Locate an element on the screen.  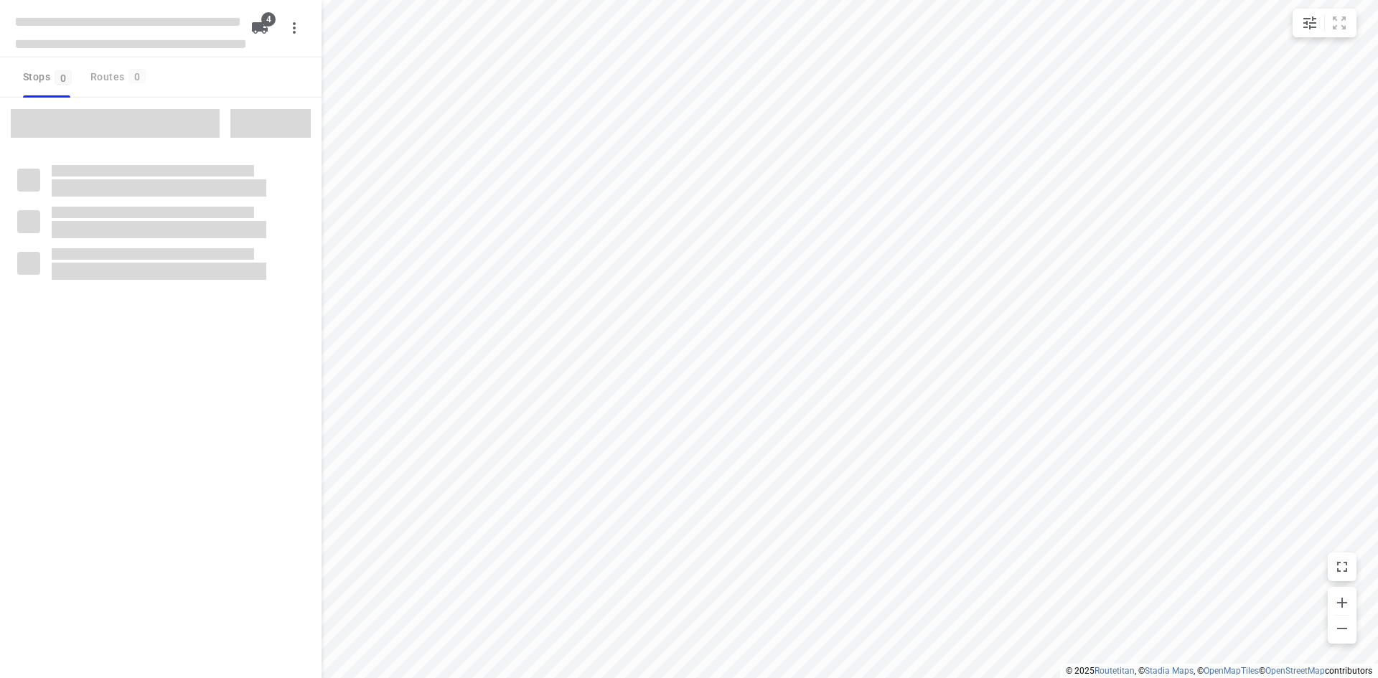
a: OpenMapTiles is located at coordinates (1231, 671).